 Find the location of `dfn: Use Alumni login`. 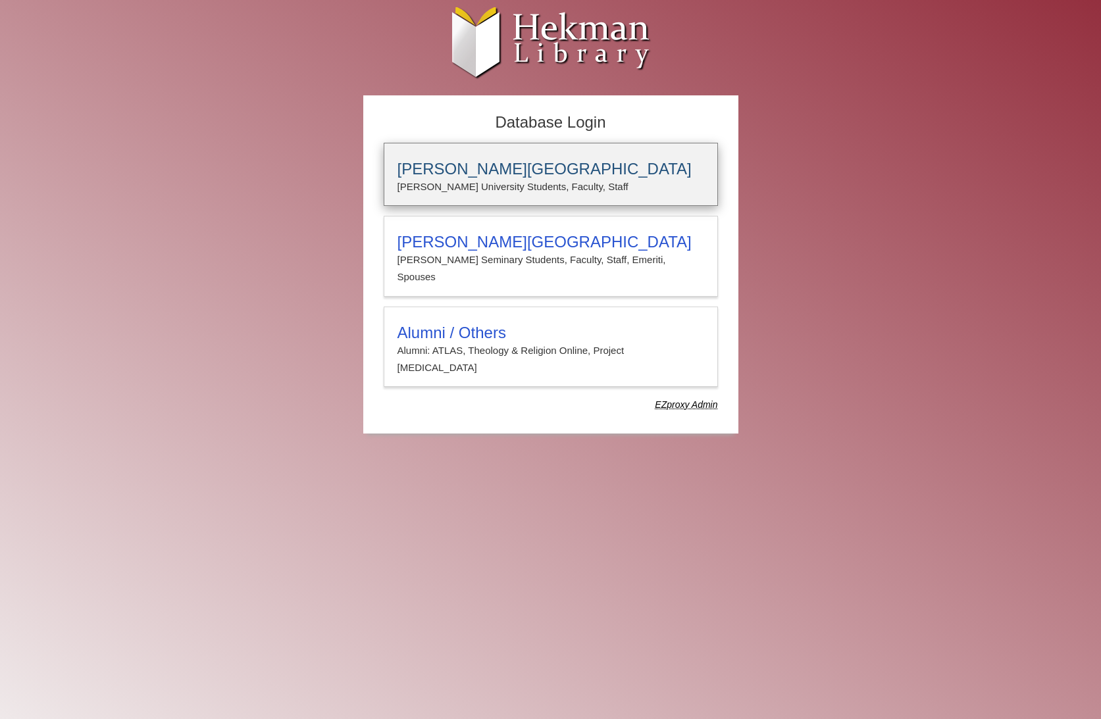

dfn: Use Alumni login is located at coordinates (686, 405).